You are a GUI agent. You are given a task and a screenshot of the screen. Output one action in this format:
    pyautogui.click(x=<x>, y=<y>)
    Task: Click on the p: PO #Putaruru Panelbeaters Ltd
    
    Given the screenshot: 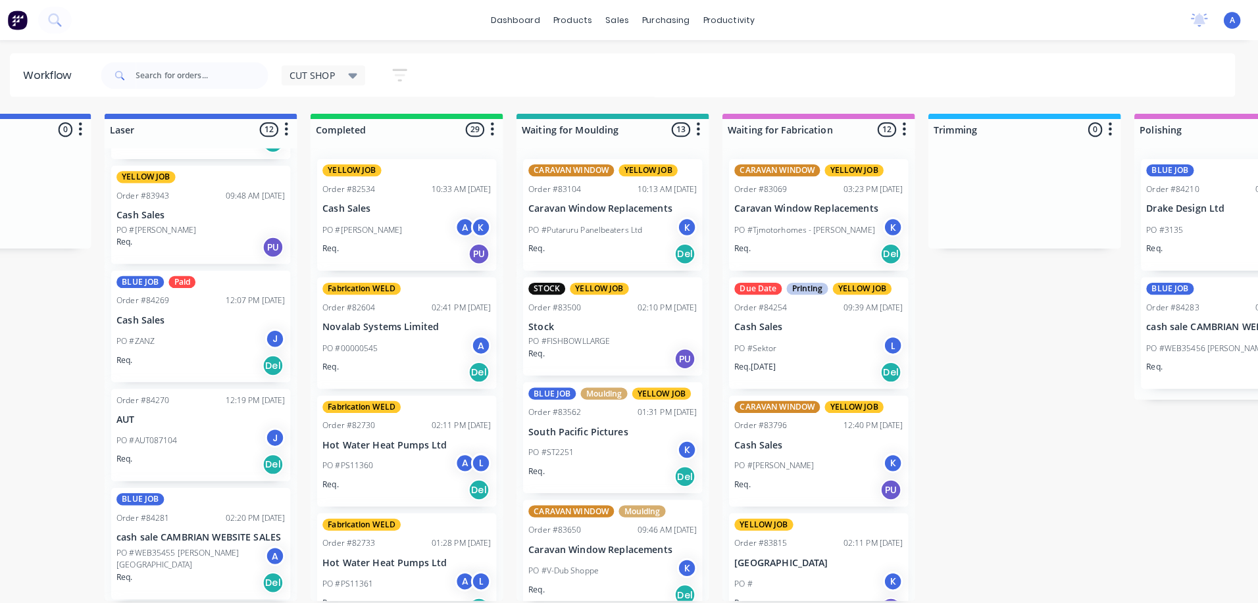 What is the action you would take?
    pyautogui.click(x=592, y=226)
    